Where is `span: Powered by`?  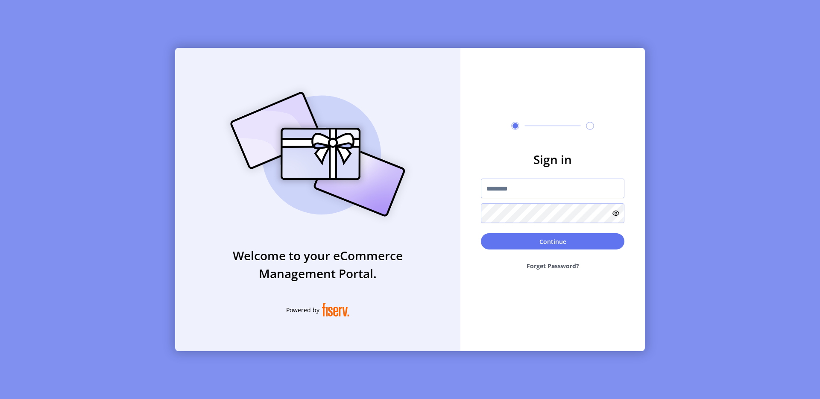 span: Powered by is located at coordinates (303, 310).